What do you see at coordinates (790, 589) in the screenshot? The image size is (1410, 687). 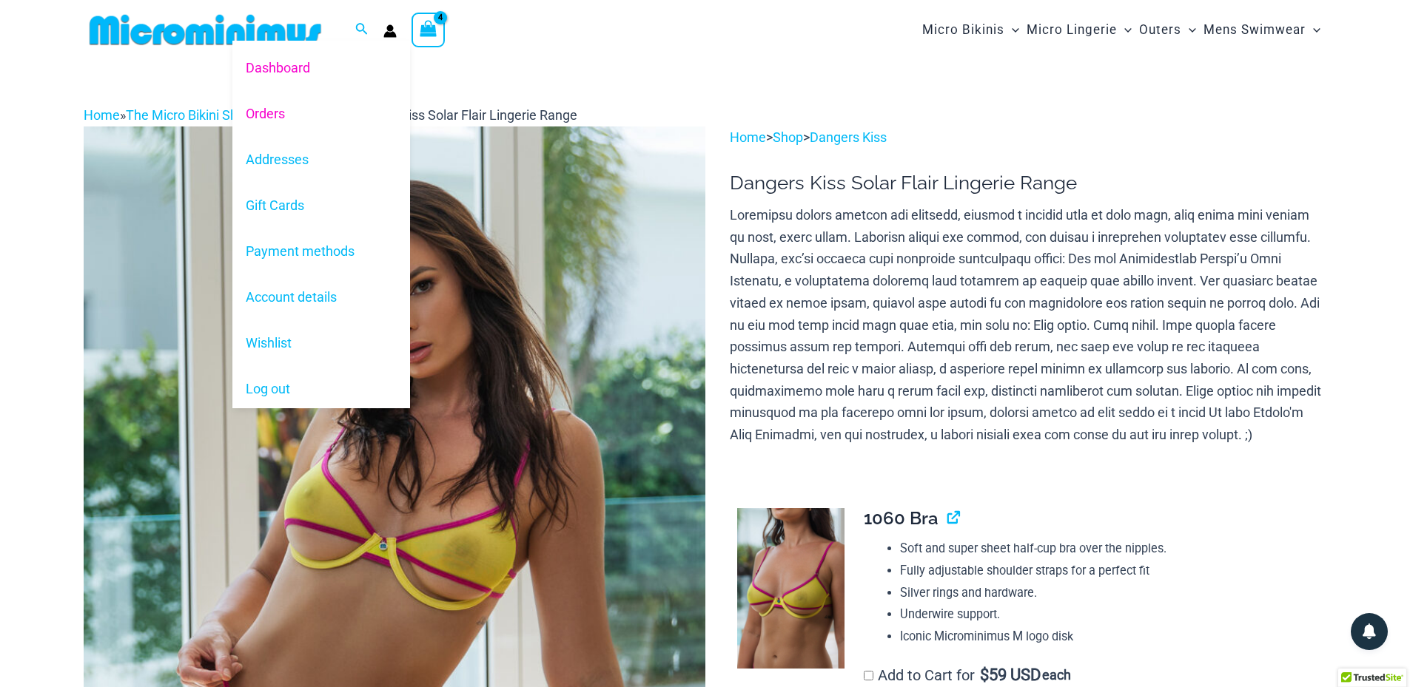 I see `img: Dangers Kiss Solar Flair 1060 Bra` at bounding box center [790, 589].